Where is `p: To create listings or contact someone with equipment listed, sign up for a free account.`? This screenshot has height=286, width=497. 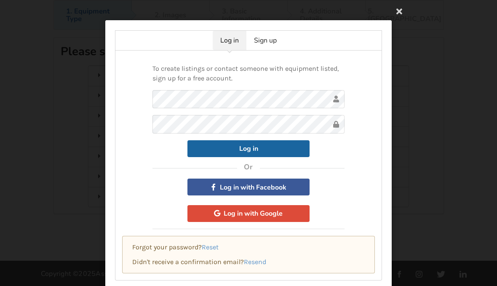
p: To create listings or contact someone with equipment listed, sign up for a free account. is located at coordinates (249, 74).